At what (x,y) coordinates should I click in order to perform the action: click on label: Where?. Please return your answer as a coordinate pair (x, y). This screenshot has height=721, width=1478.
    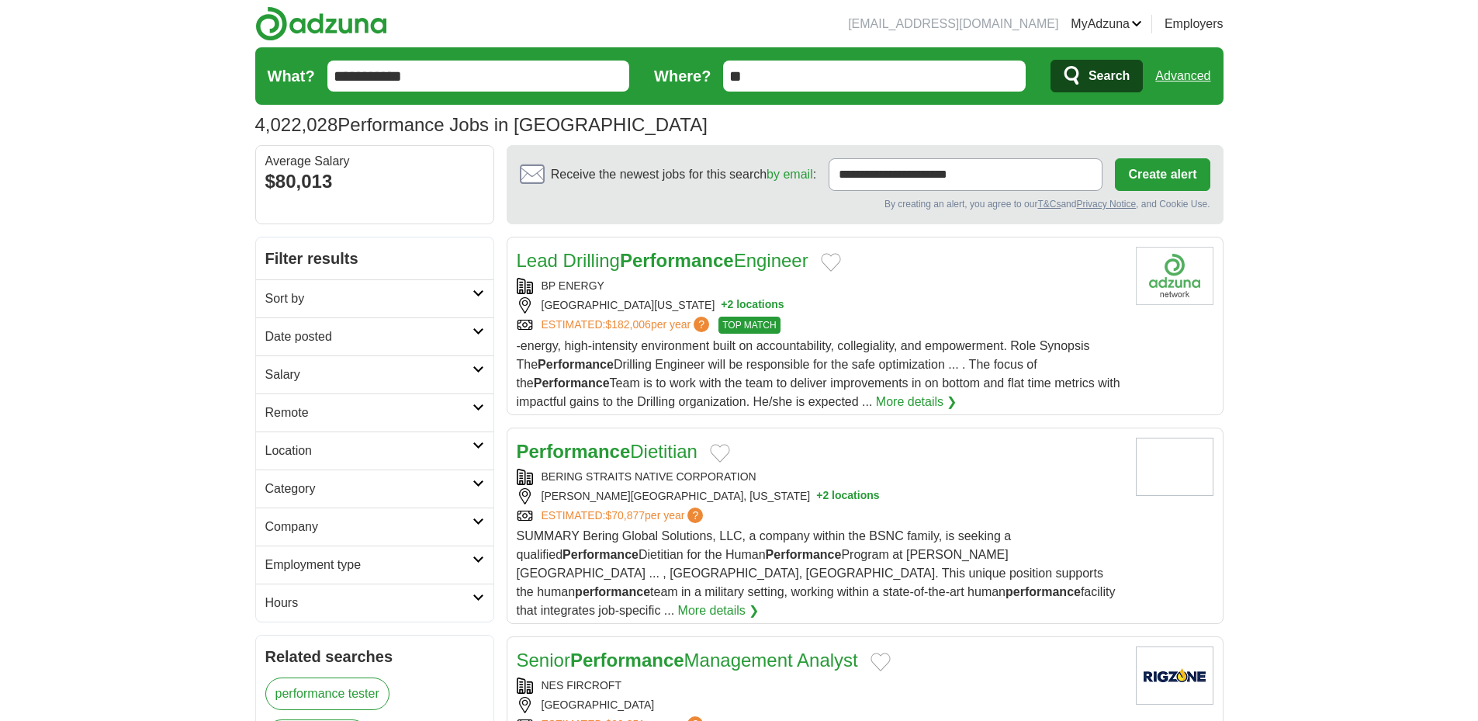
    Looking at the image, I should click on (682, 76).